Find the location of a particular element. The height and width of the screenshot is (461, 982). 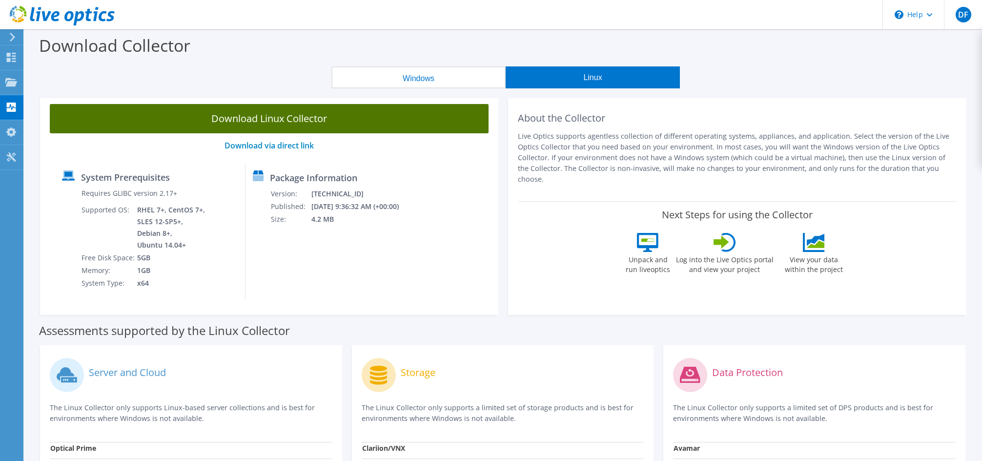

label: Package Information is located at coordinates (313, 178).